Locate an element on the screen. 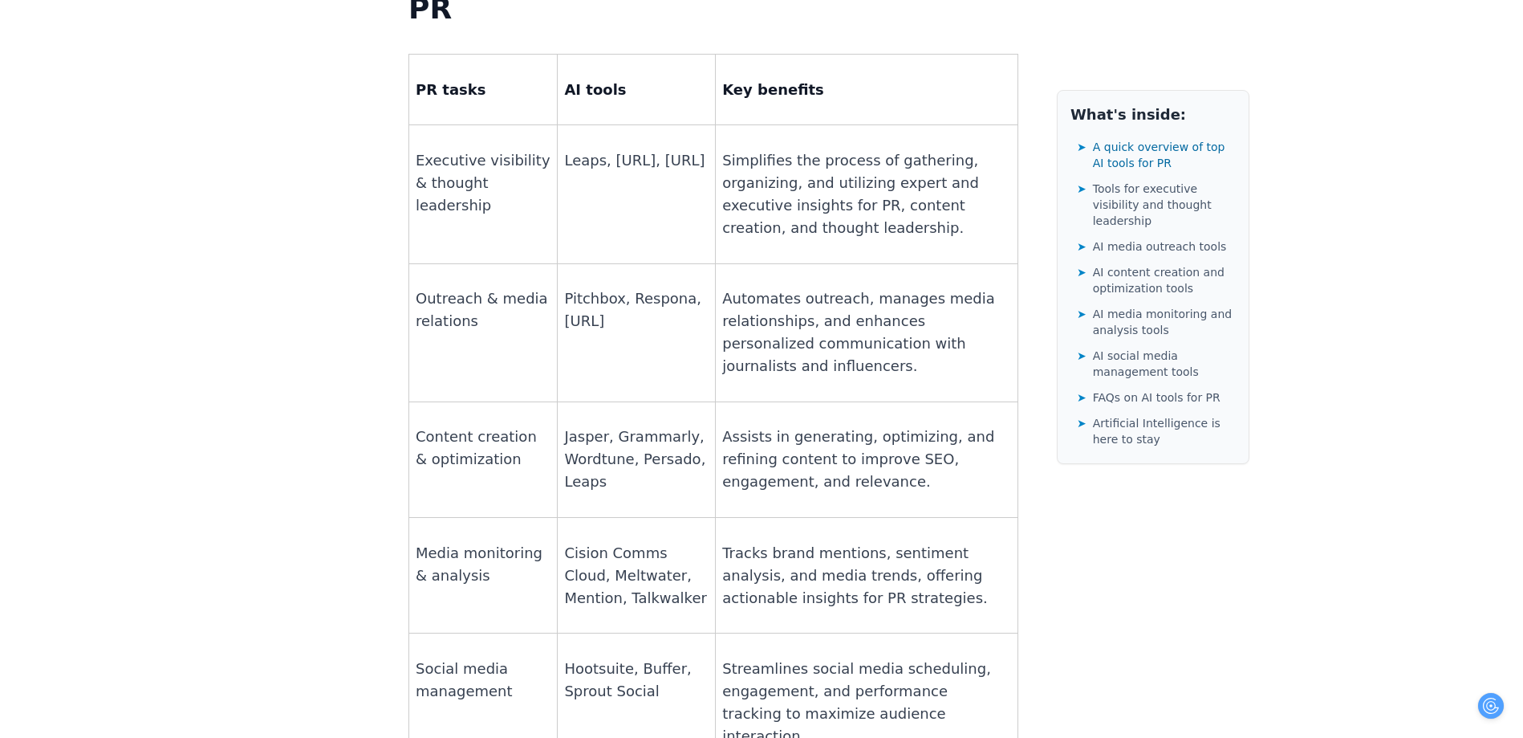  span: AI social media management tools is located at coordinates (1165, 364).